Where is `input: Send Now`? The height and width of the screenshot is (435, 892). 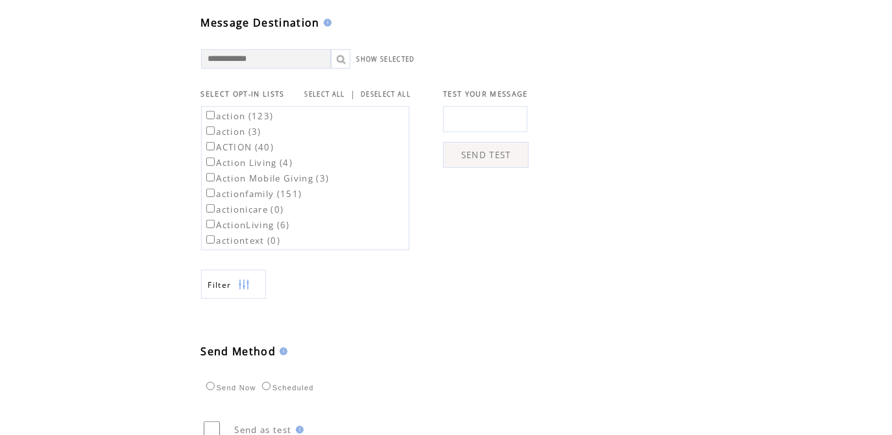
input: Send Now is located at coordinates (210, 386).